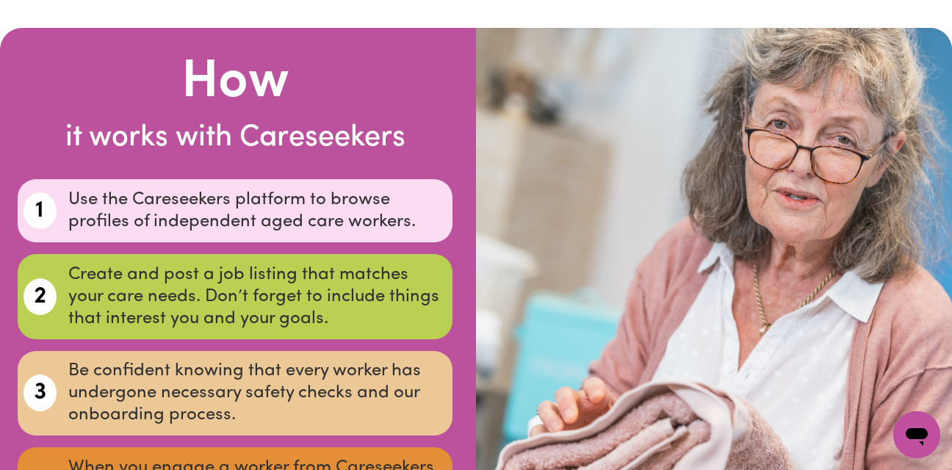  Describe the element at coordinates (257, 393) in the screenshot. I see `p: Be confident knowing that every worker has undergone necessary safety checks and our onboarding p...` at that location.